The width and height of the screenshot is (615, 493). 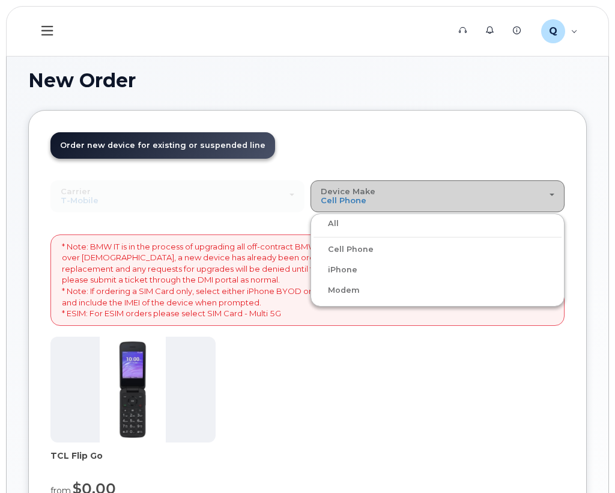 I want to click on label: Modem, so click(x=336, y=290).